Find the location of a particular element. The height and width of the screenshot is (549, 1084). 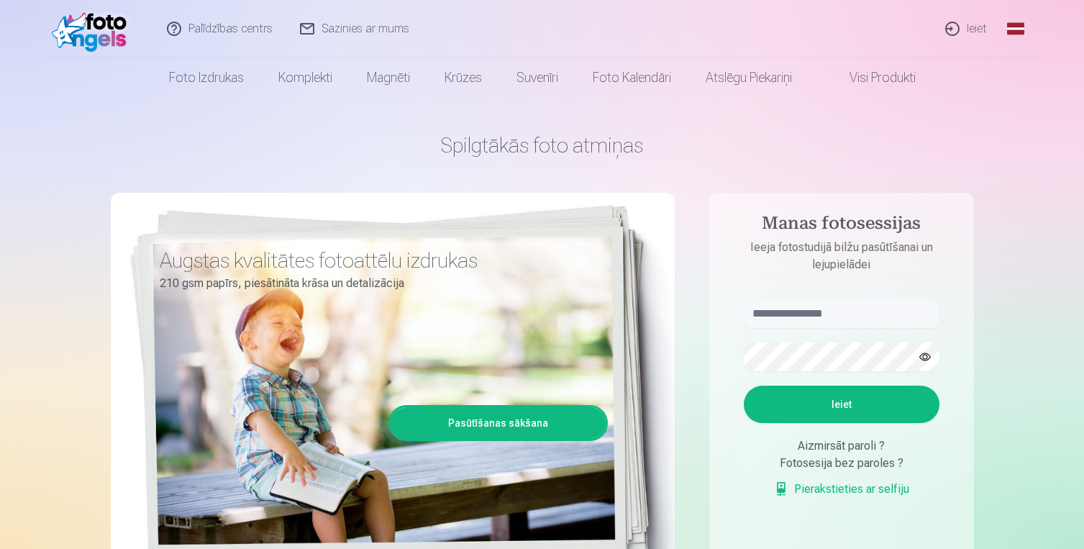

a: Foto izdrukas is located at coordinates (206, 78).